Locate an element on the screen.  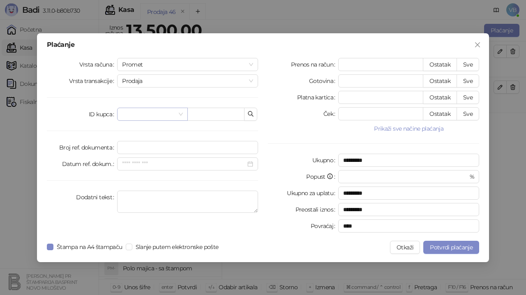
input: Broj ref. dokumenta is located at coordinates (187, 147).